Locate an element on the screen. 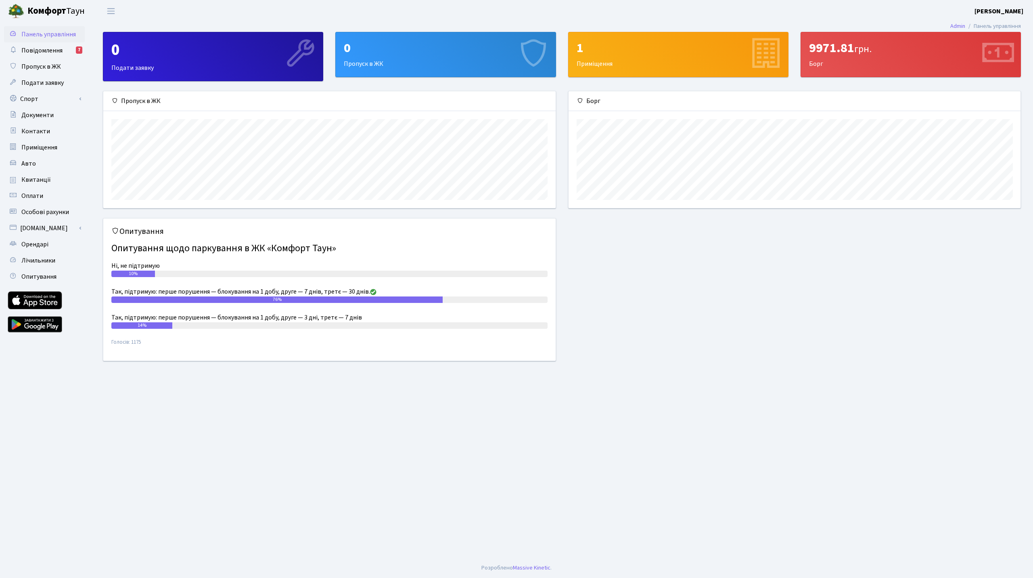 The image size is (1033, 578). span: грн. is located at coordinates (863, 49).